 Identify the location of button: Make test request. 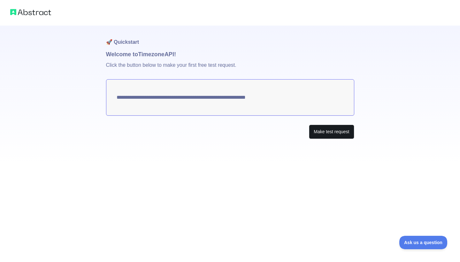
(331, 132).